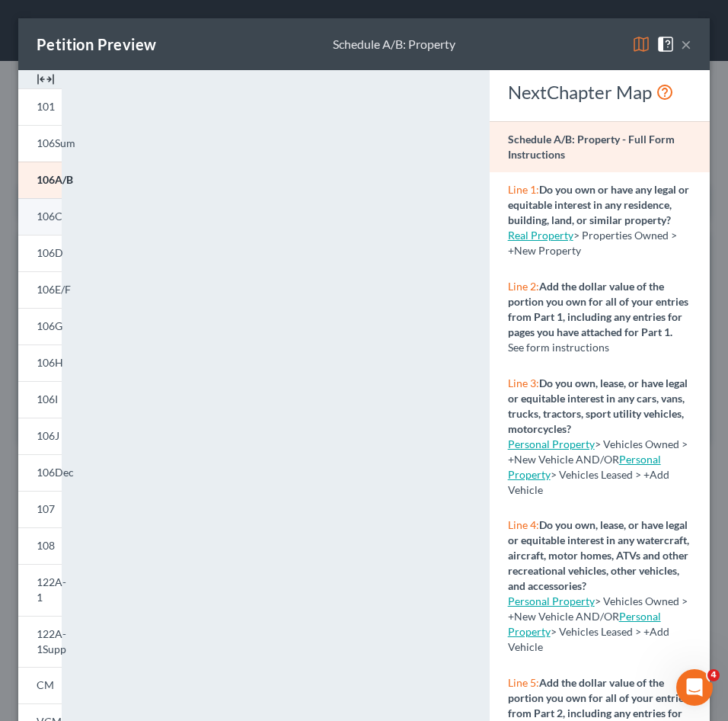  Describe the element at coordinates (40, 290) in the screenshot. I see `a: 106E/F` at that location.